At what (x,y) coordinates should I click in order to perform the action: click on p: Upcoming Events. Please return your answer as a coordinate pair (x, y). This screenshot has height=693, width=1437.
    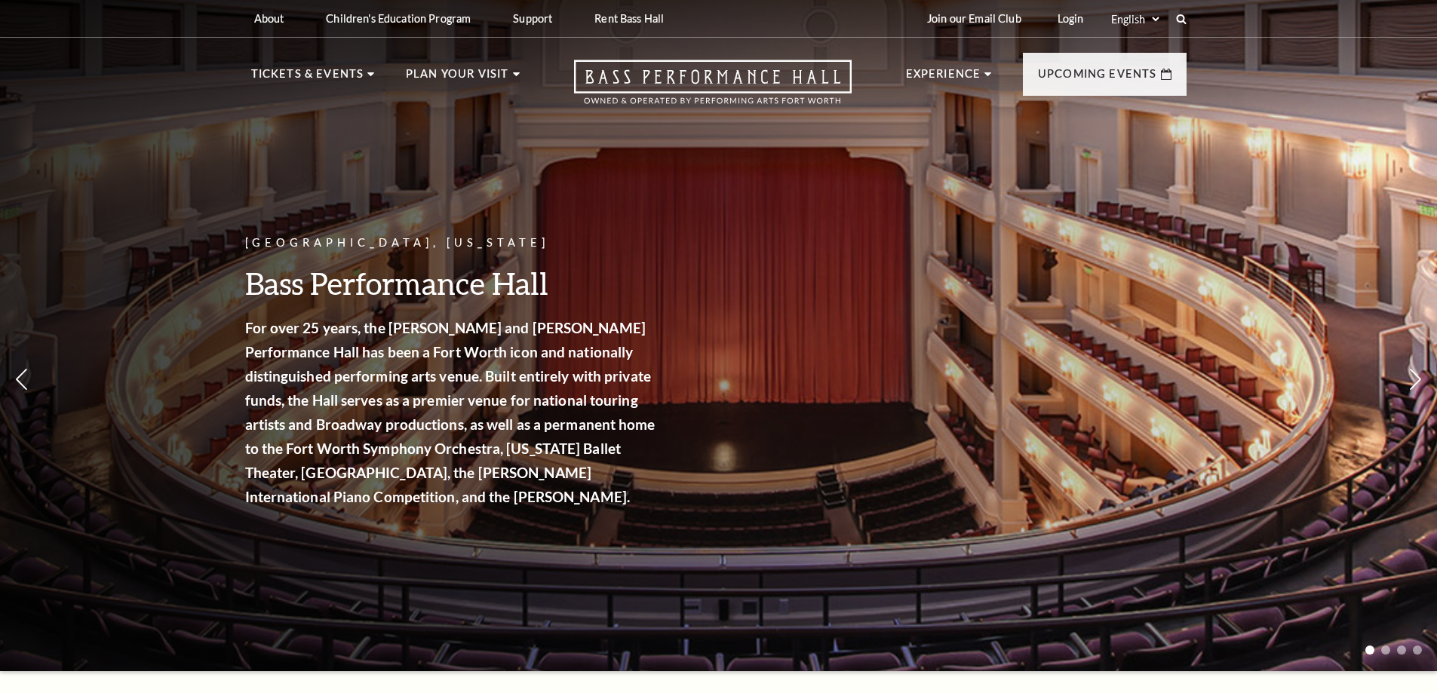
    Looking at the image, I should click on (1098, 78).